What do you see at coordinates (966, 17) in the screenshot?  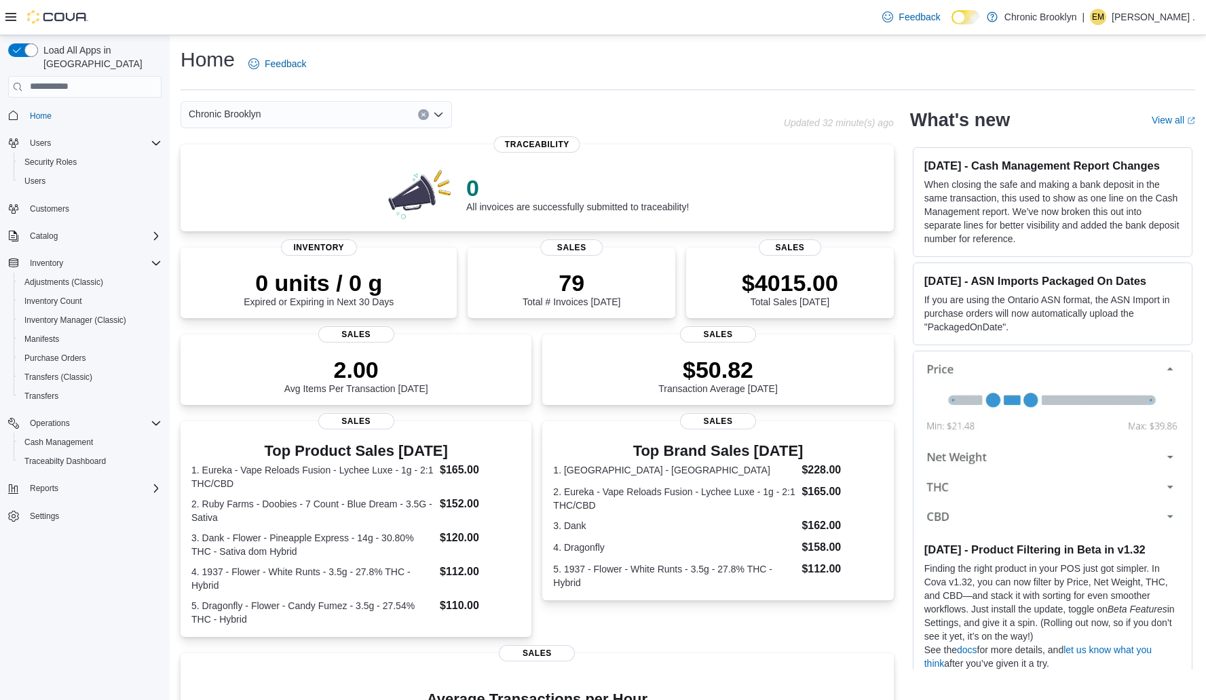 I see `input: Dark Mode` at bounding box center [966, 17].